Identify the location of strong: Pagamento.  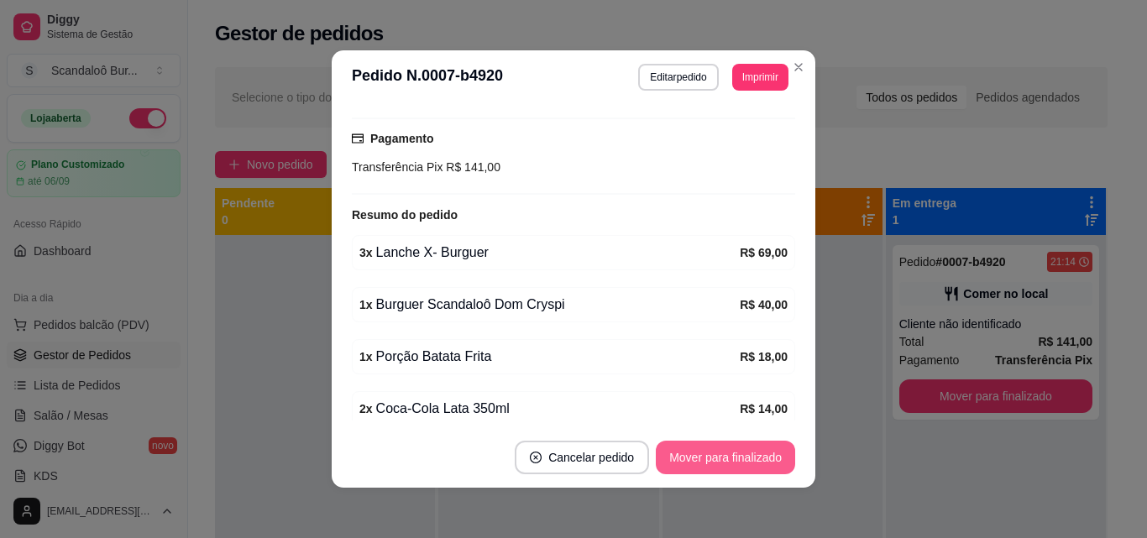
(401, 139).